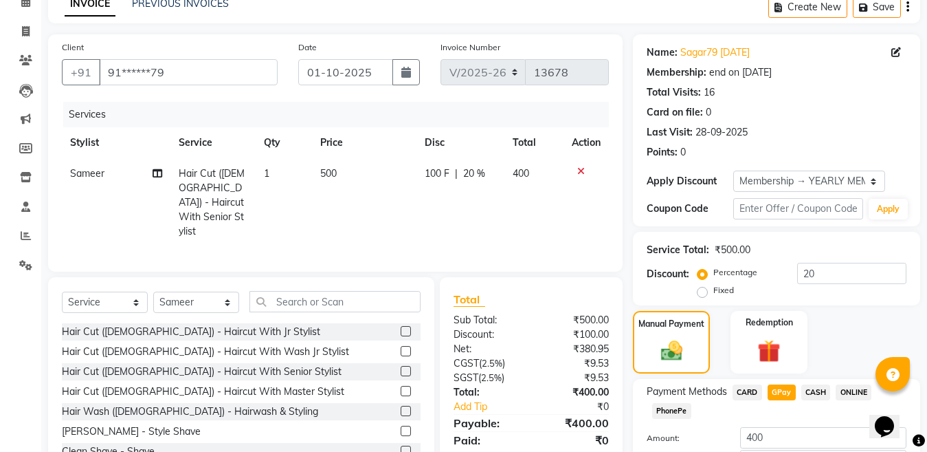 This screenshot has height=452, width=927. I want to click on label: Percentage, so click(735, 272).